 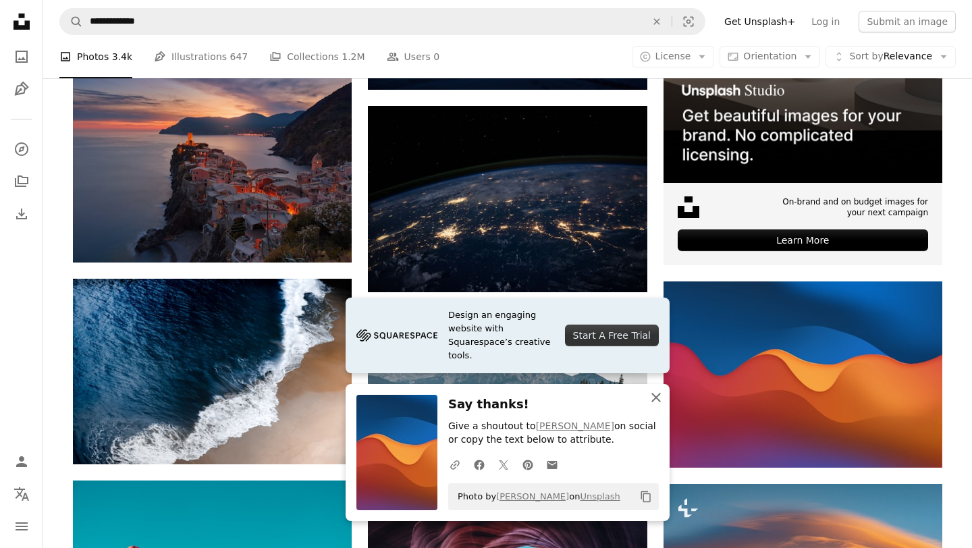 I want to click on span: Orientation, so click(x=769, y=56).